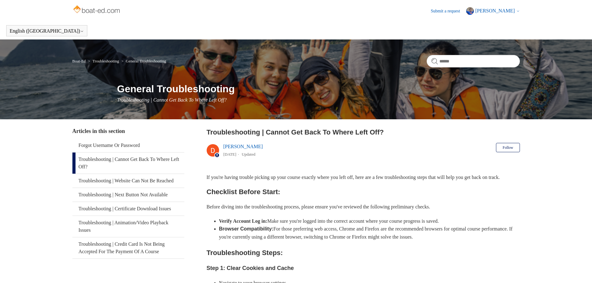  Describe the element at coordinates (363, 178) in the screenshot. I see `p: If you're having trouble picking up your course exactly where you left off, here are a few troubl...` at that location.